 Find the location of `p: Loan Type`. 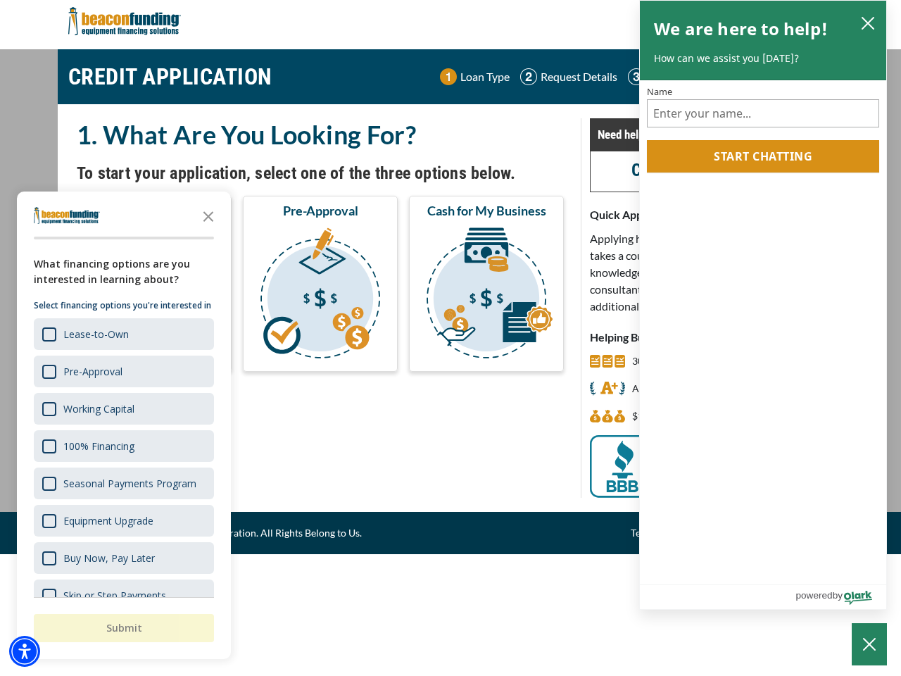

p: Loan Type is located at coordinates (485, 77).